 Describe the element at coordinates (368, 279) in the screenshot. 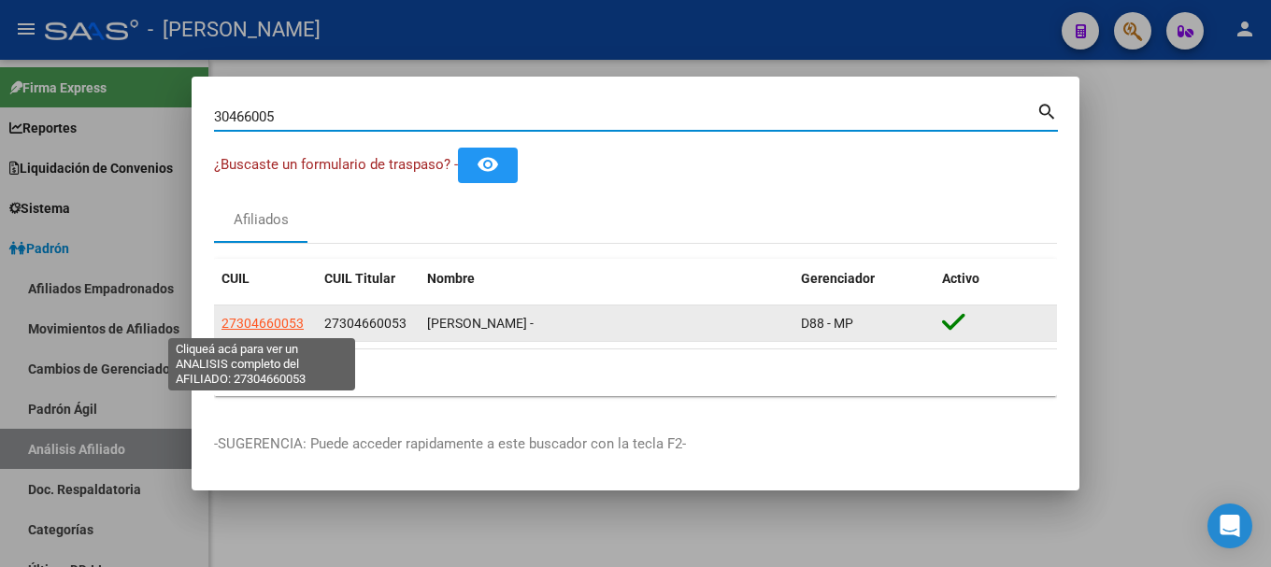

I see `datatable-header-cell: CUIL Titular` at that location.